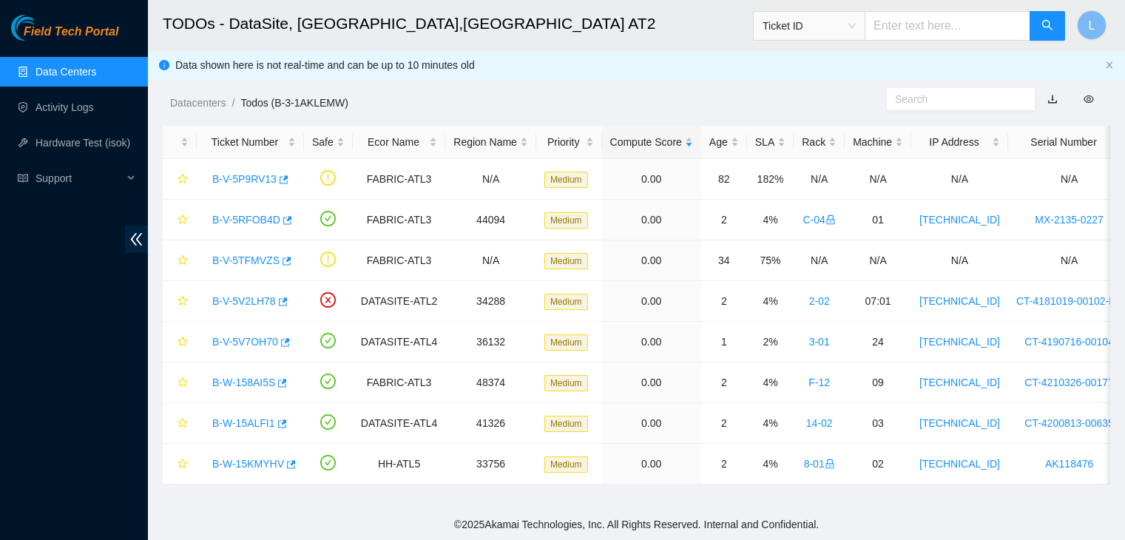 This screenshot has width=1125, height=540. What do you see at coordinates (724, 342) in the screenshot?
I see `td: 1` at bounding box center [724, 342].